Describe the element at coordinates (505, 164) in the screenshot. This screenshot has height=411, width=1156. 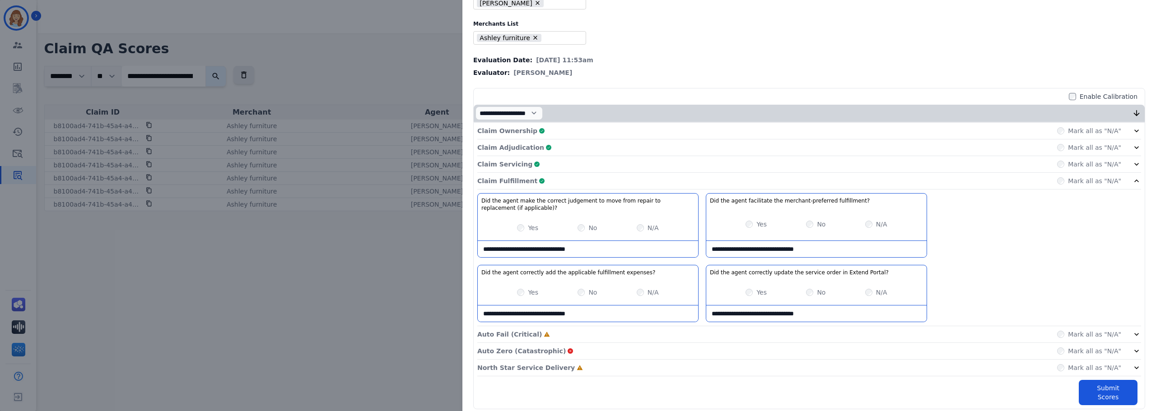
I see `p: Claim Servicing` at that location.